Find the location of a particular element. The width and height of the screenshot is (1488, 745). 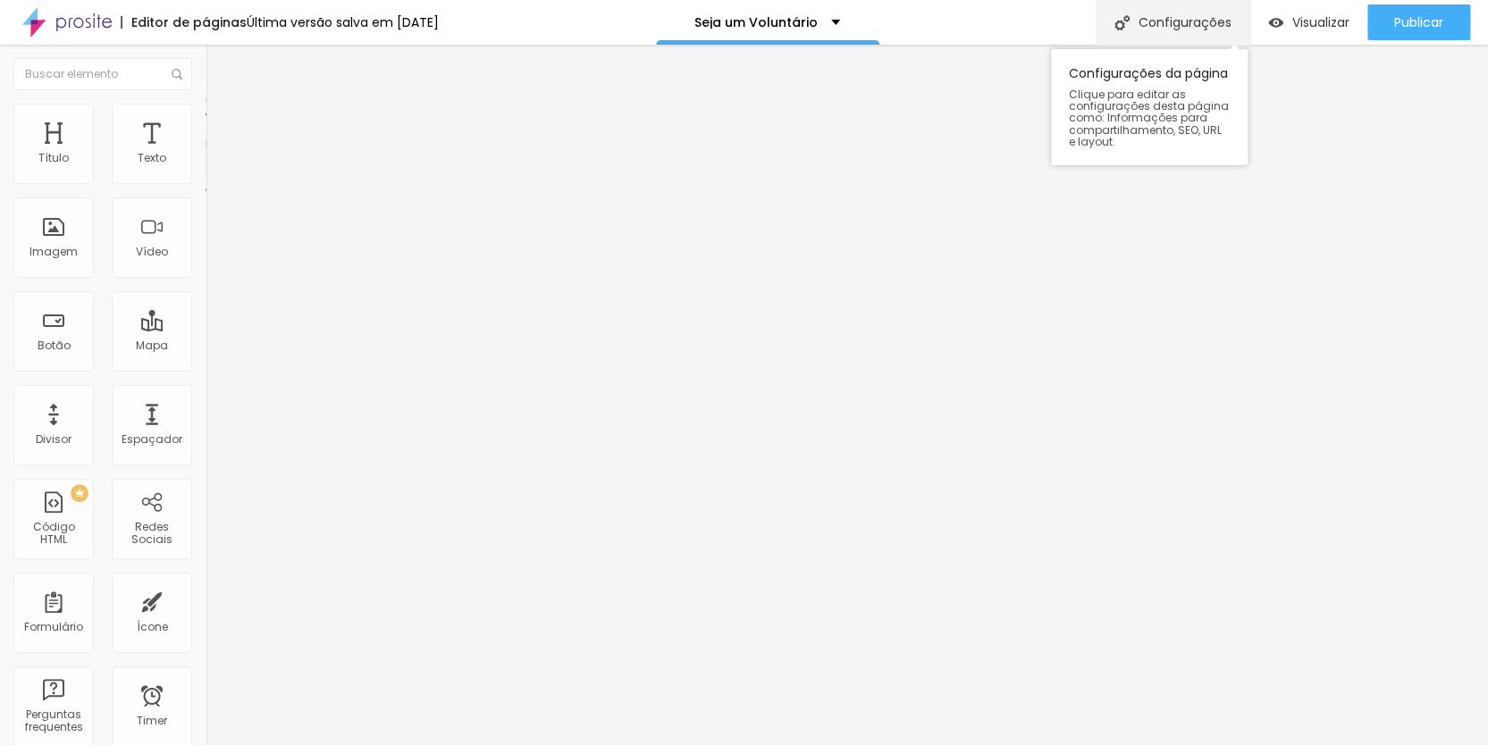

div: Divisor is located at coordinates (54, 440).